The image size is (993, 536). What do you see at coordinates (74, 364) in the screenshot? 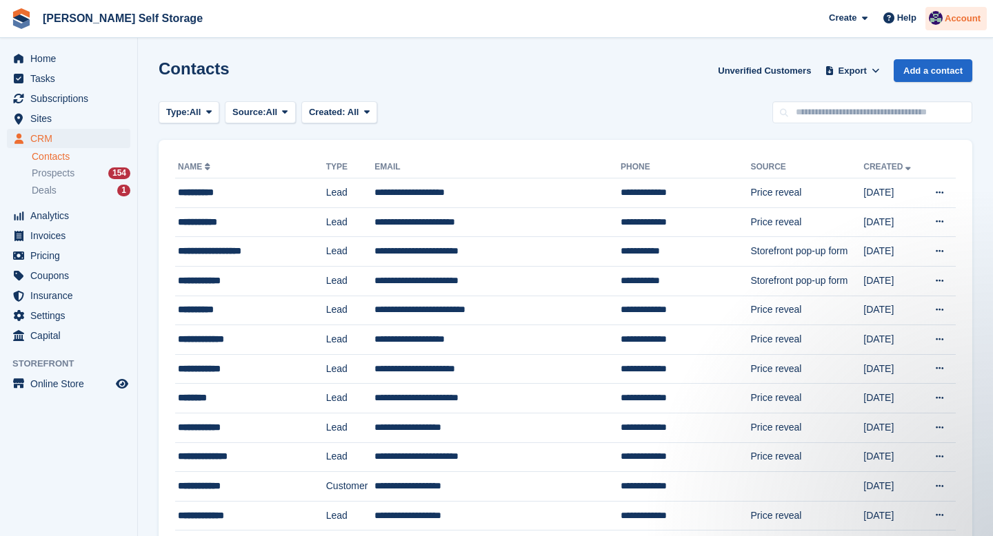
I see `span: Storefront` at bounding box center [74, 364].